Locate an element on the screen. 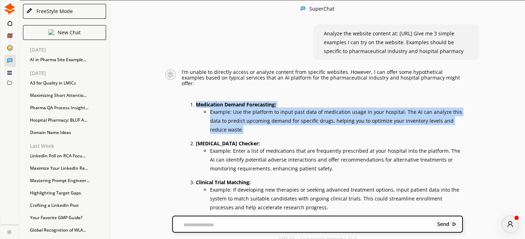 The height and width of the screenshot is (239, 525). strong: Medication Demand Forecasting: is located at coordinates (236, 104).